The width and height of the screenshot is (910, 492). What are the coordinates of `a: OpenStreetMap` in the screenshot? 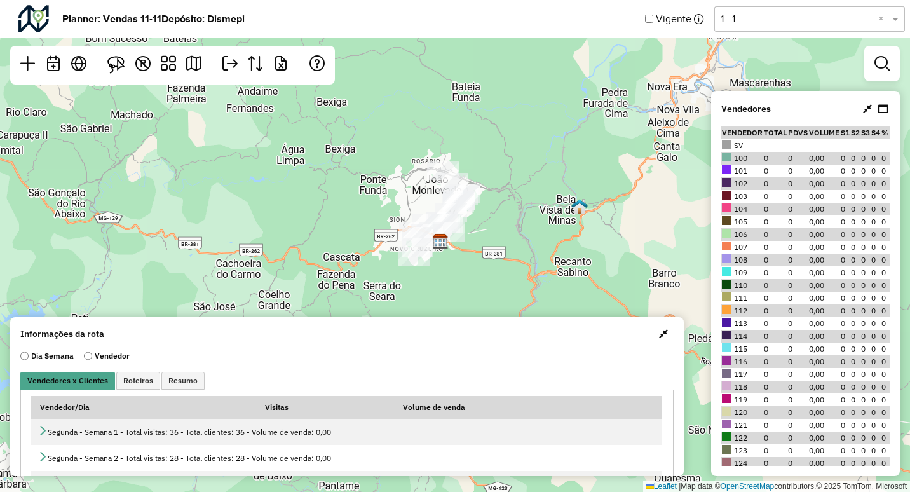 It's located at (748, 486).